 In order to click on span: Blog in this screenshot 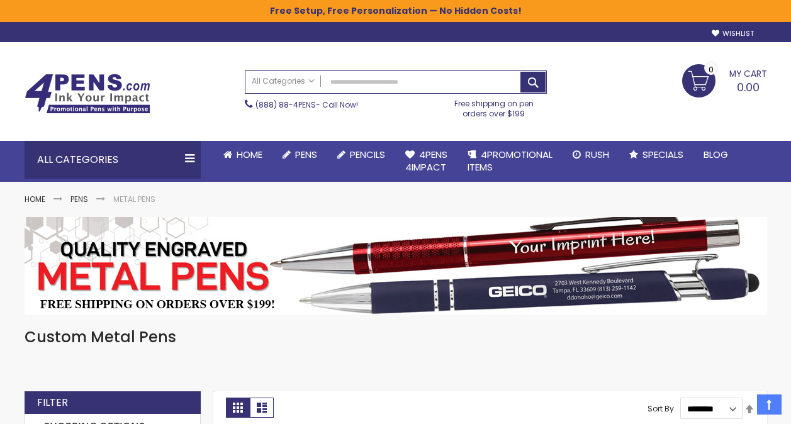, I will do `click(716, 154)`.